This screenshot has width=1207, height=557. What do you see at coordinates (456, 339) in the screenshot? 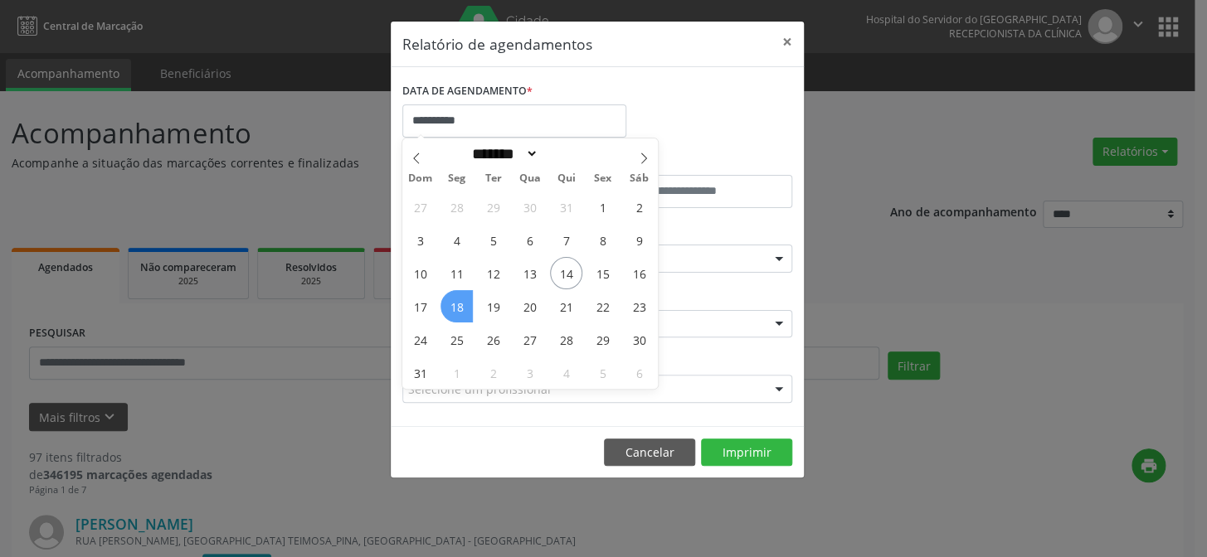
I see `span: Agosto 25, 2025` at bounding box center [456, 339].